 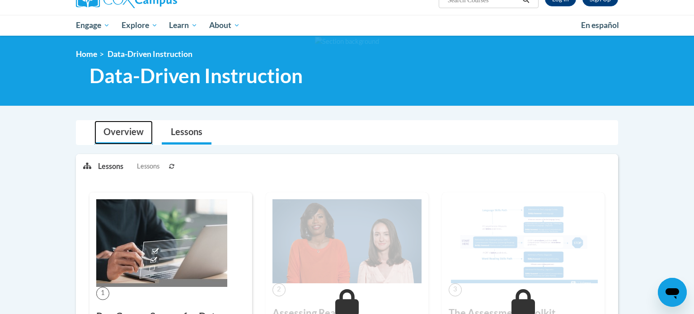 I want to click on span: Learn, so click(x=183, y=25).